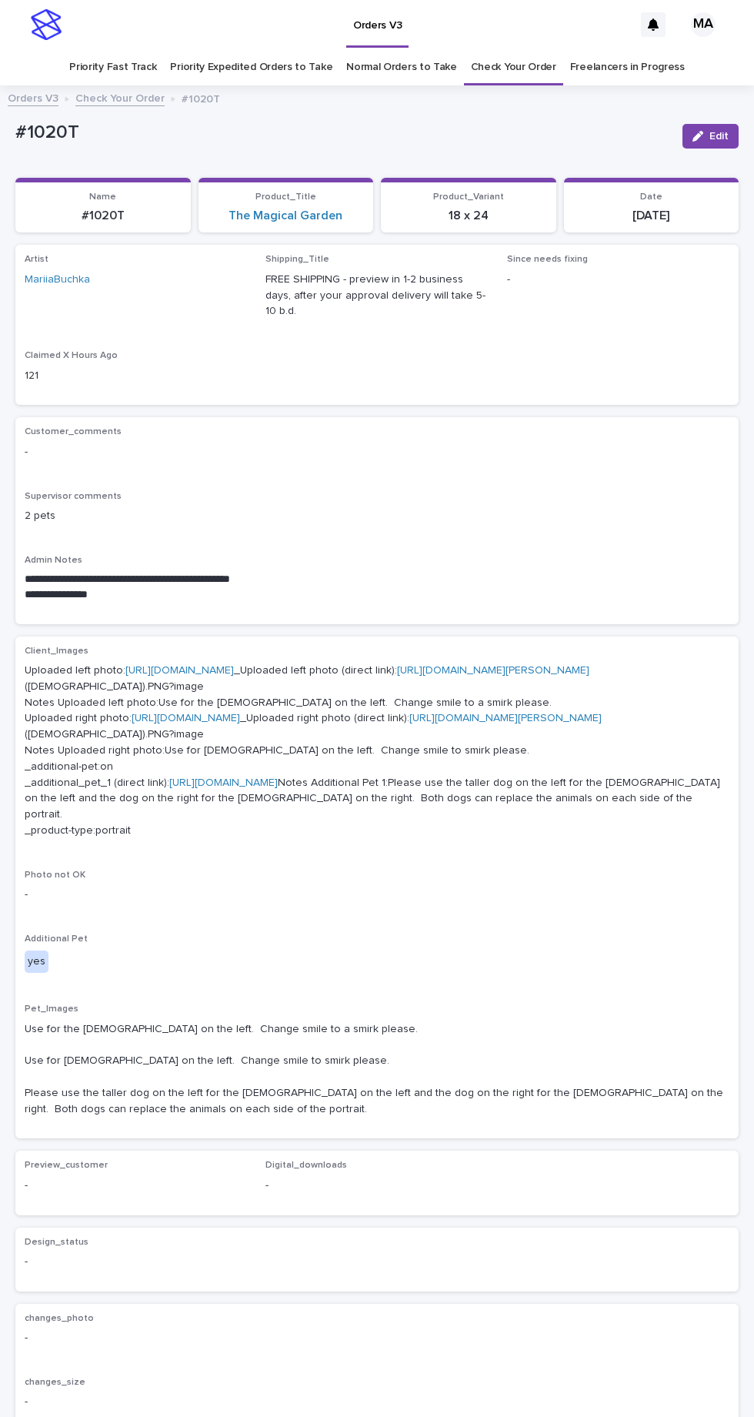  What do you see at coordinates (53, 560) in the screenshot?
I see `span: Admin Notes` at bounding box center [53, 560].